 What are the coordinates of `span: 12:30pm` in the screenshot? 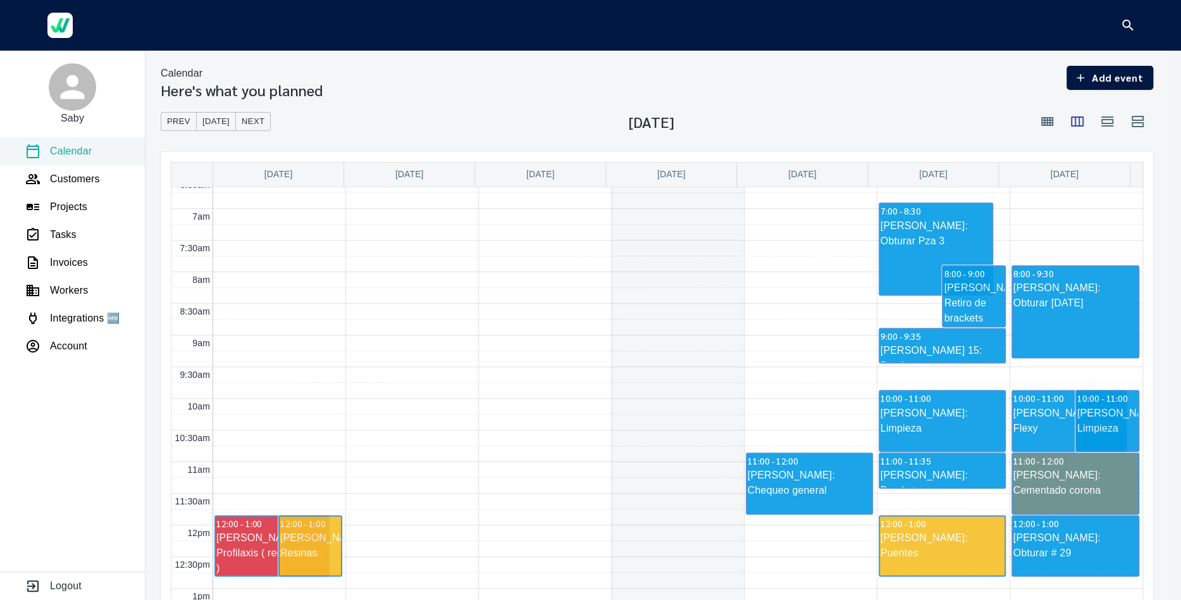 It's located at (192, 564).